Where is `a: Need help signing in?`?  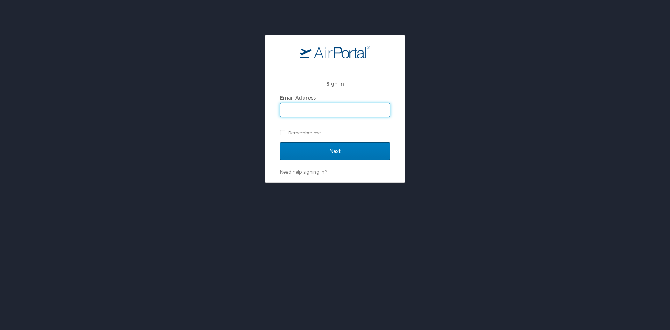 a: Need help signing in? is located at coordinates (303, 172).